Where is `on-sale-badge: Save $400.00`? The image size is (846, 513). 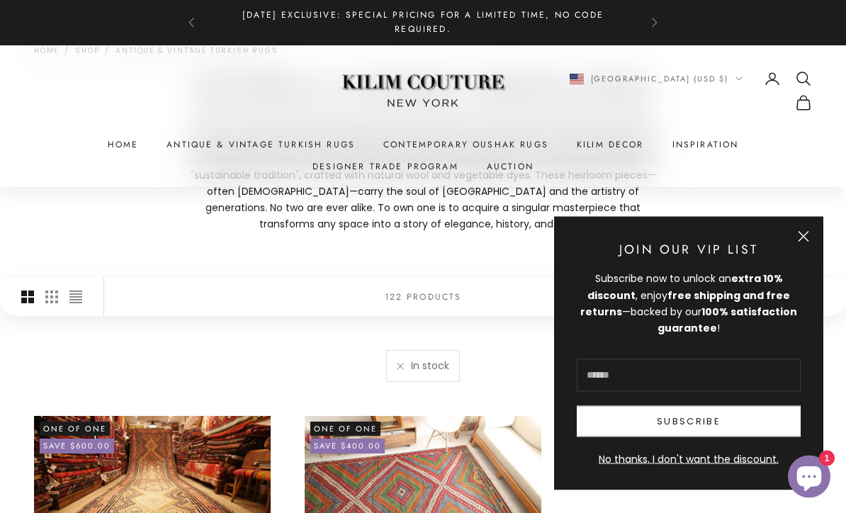 on-sale-badge: Save $400.00 is located at coordinates (347, 446).